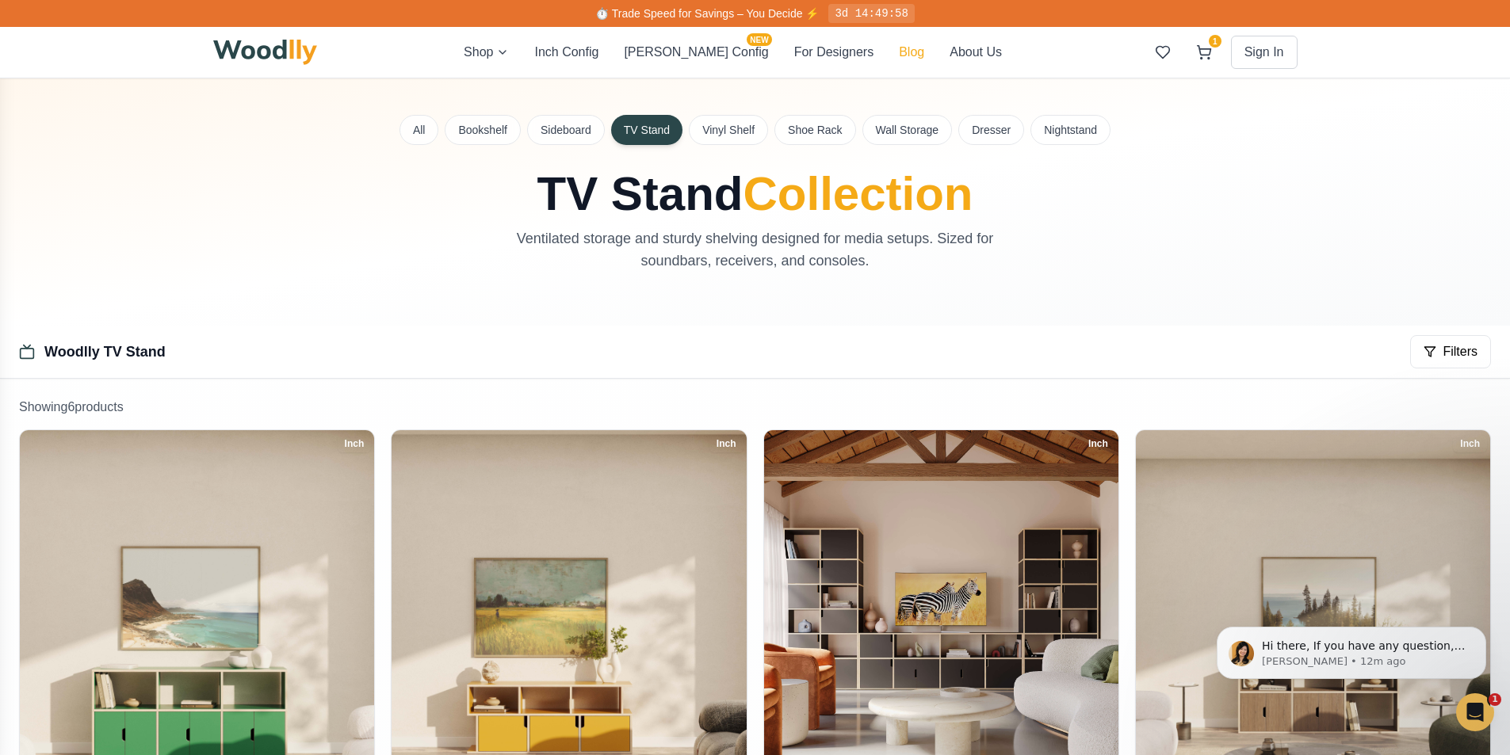 Image resolution: width=1510 pixels, height=755 pixels. Describe the element at coordinates (976, 52) in the screenshot. I see `button: About Us` at that location.